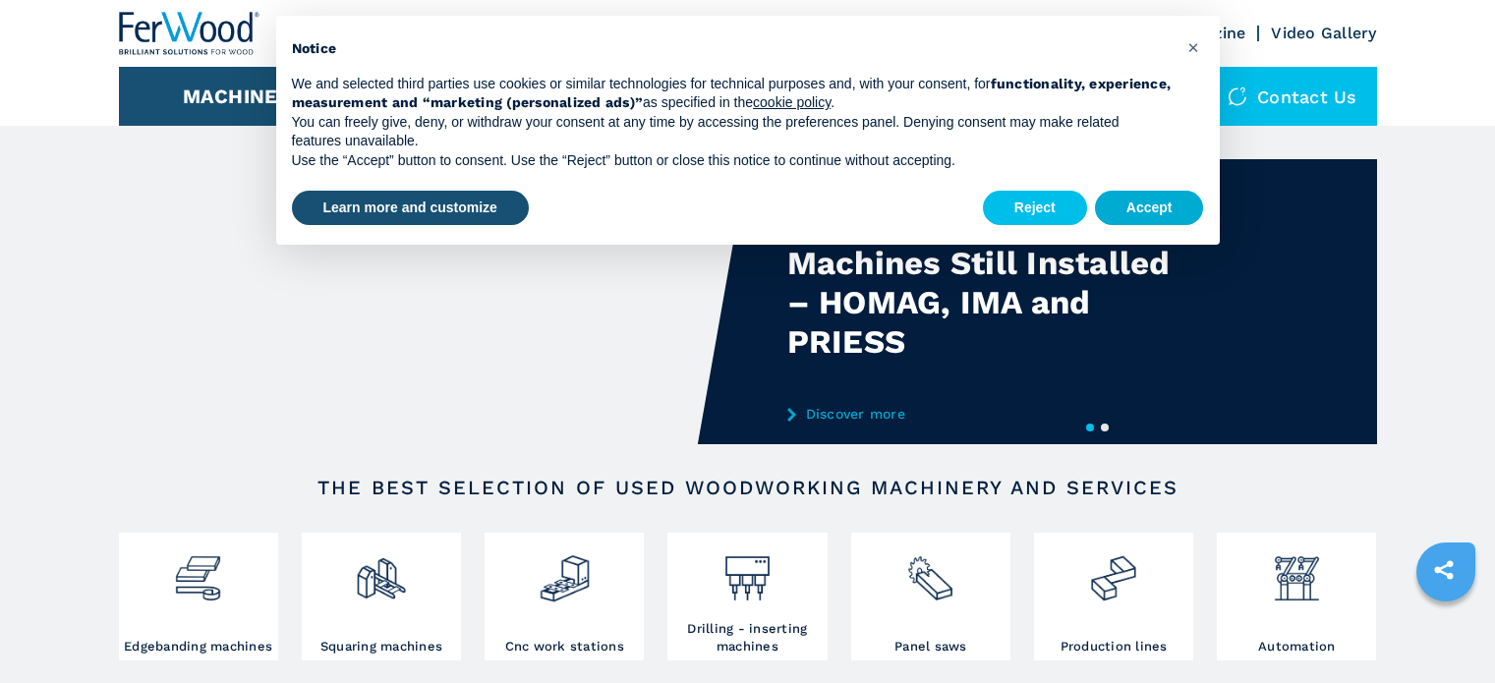 Image resolution: width=1495 pixels, height=683 pixels. I want to click on button: 2, so click(1105, 427).